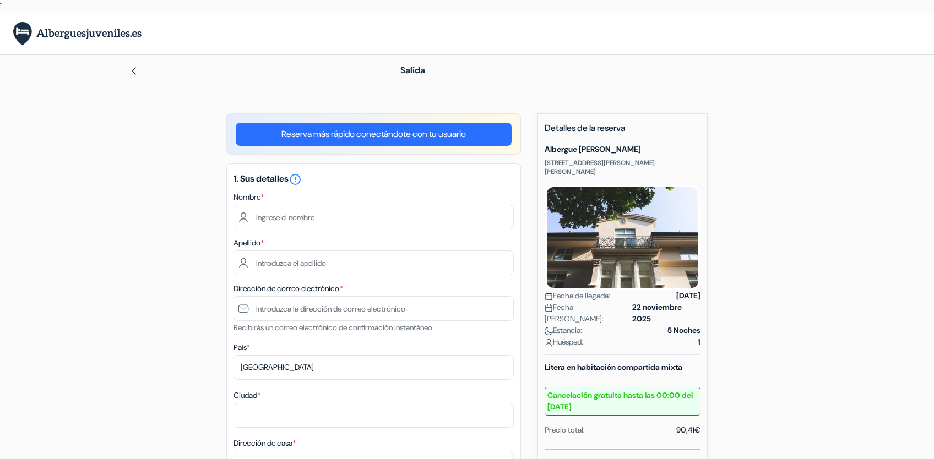  I want to click on span: Estancia:, so click(563, 330).